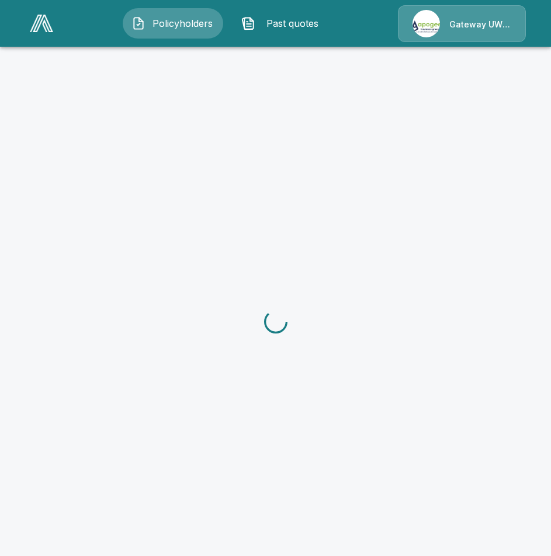  Describe the element at coordinates (173, 23) in the screenshot. I see `button: Policyholders IconPolicyholders` at that location.